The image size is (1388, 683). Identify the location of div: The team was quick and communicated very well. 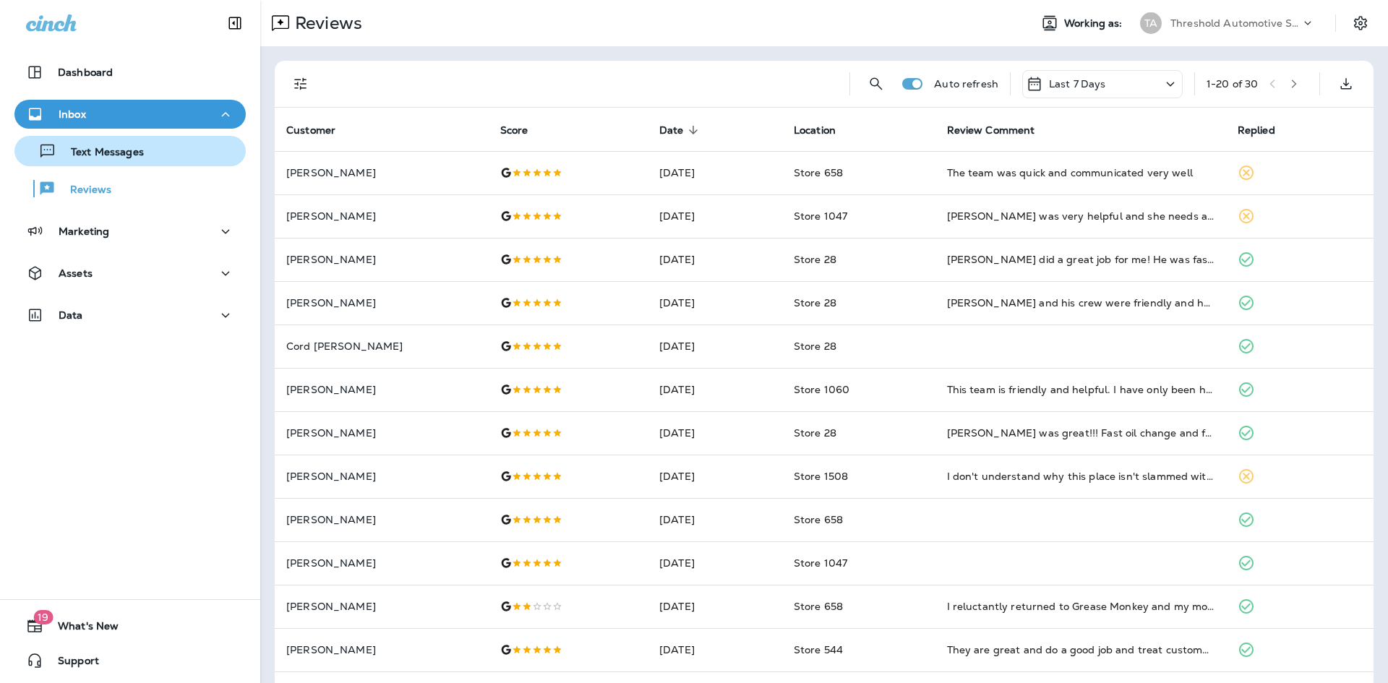
(1081, 173).